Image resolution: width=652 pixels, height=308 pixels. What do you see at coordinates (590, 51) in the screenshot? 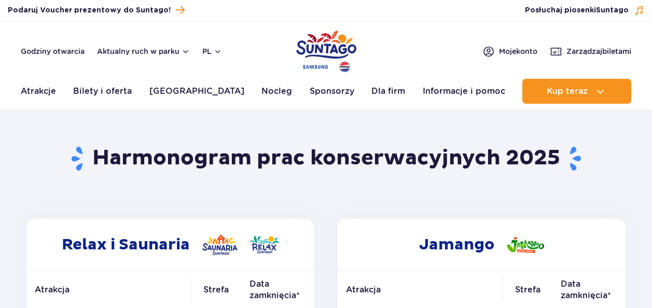
I see `a: Zarządzajbiletami` at bounding box center [590, 51].